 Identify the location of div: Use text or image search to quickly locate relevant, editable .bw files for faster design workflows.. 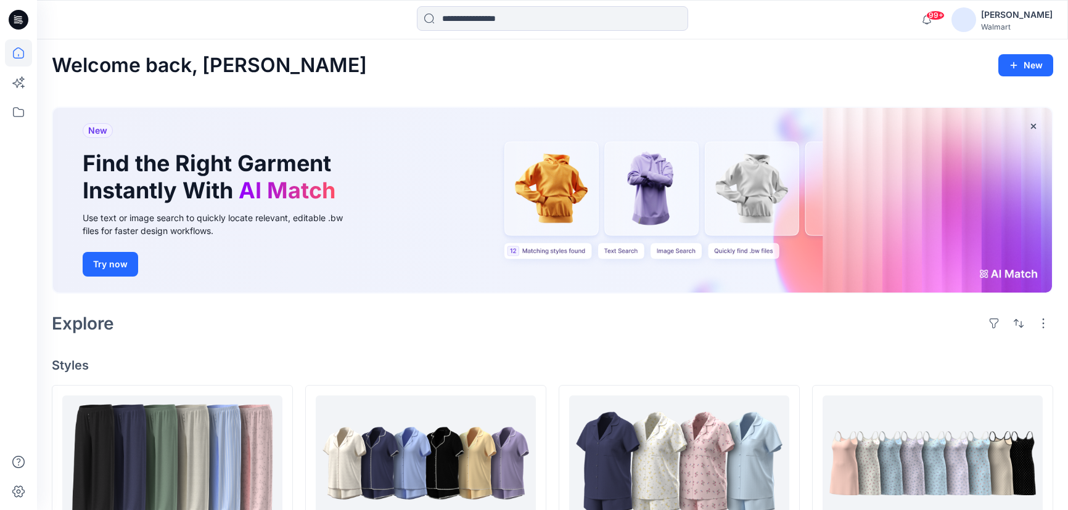
(221, 224).